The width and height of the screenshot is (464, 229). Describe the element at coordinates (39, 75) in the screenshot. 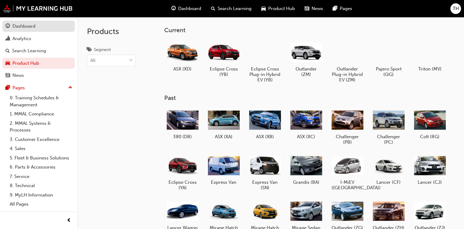

I see `a: News` at that location.